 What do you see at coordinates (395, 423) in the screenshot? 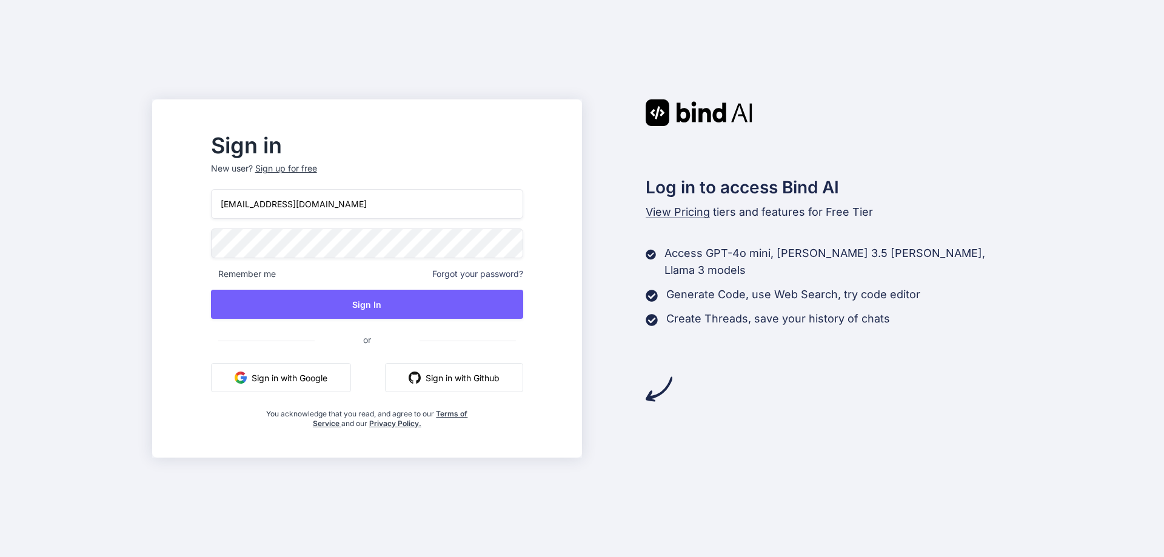
I see `a: Privacy Policy.` at bounding box center [395, 423].